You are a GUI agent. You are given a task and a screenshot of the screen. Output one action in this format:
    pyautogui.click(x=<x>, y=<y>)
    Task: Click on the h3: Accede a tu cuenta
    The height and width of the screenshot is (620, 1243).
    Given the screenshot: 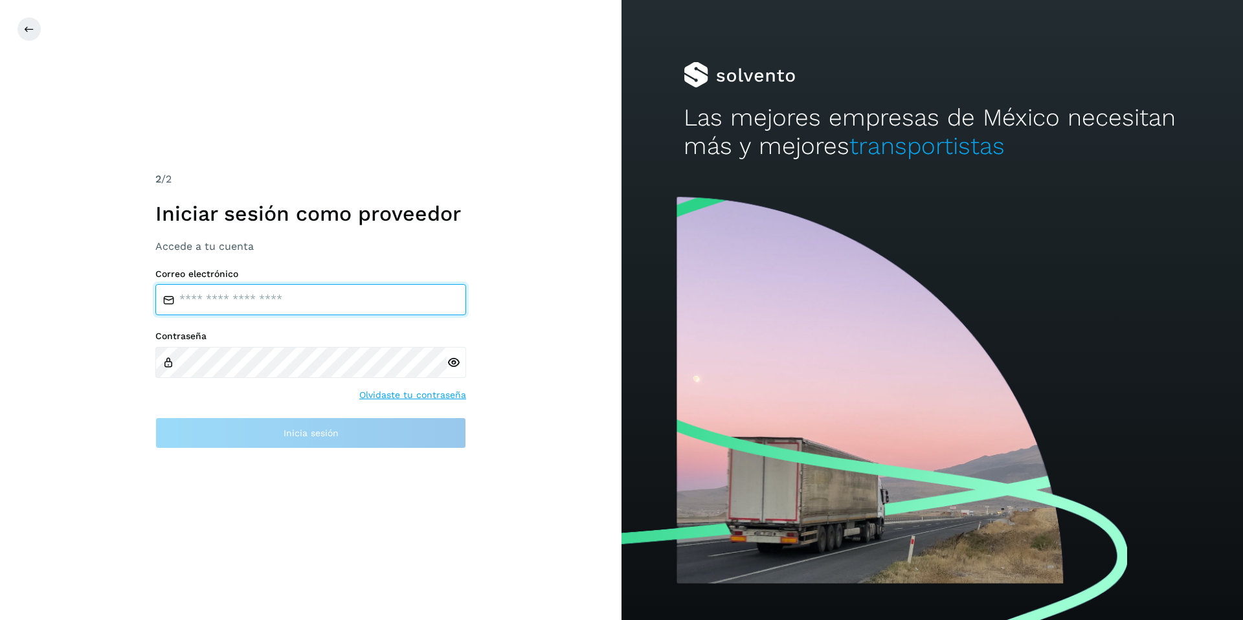 What is the action you would take?
    pyautogui.click(x=311, y=246)
    